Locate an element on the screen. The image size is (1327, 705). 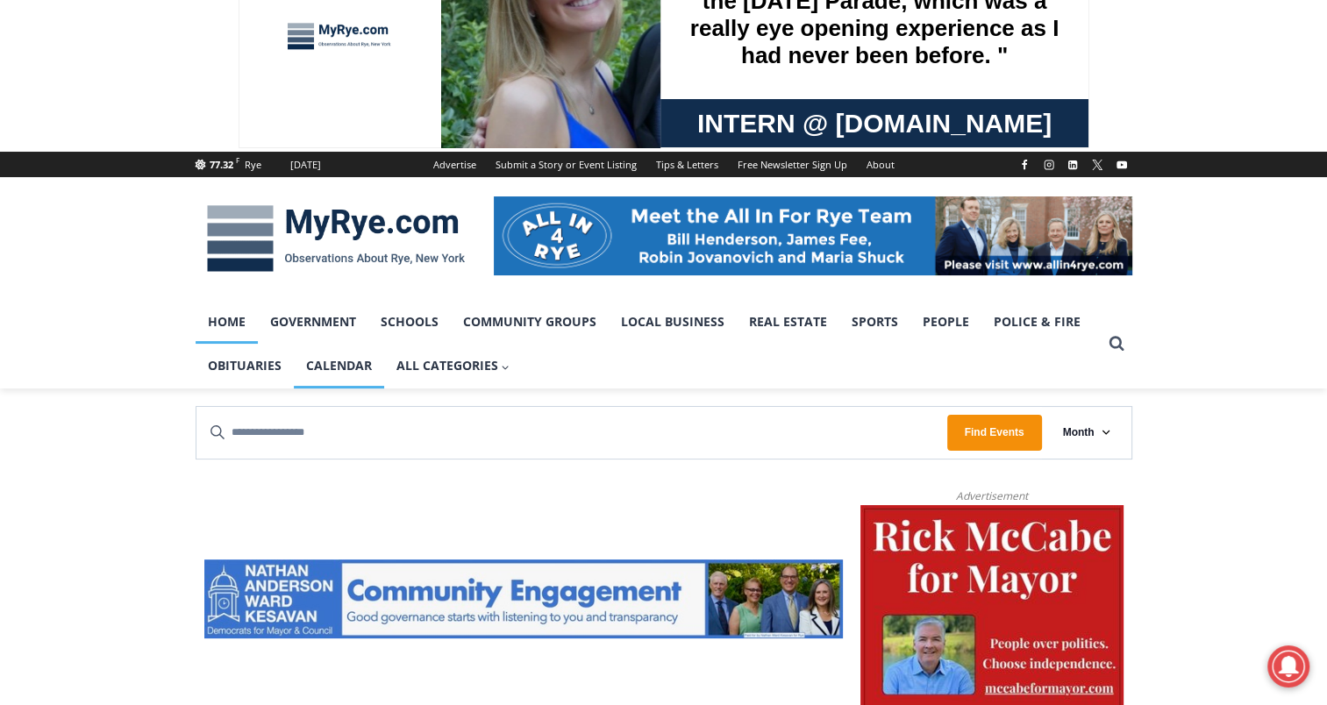
input: Enter Keyword. Search for events by Keyword. is located at coordinates (572, 432).